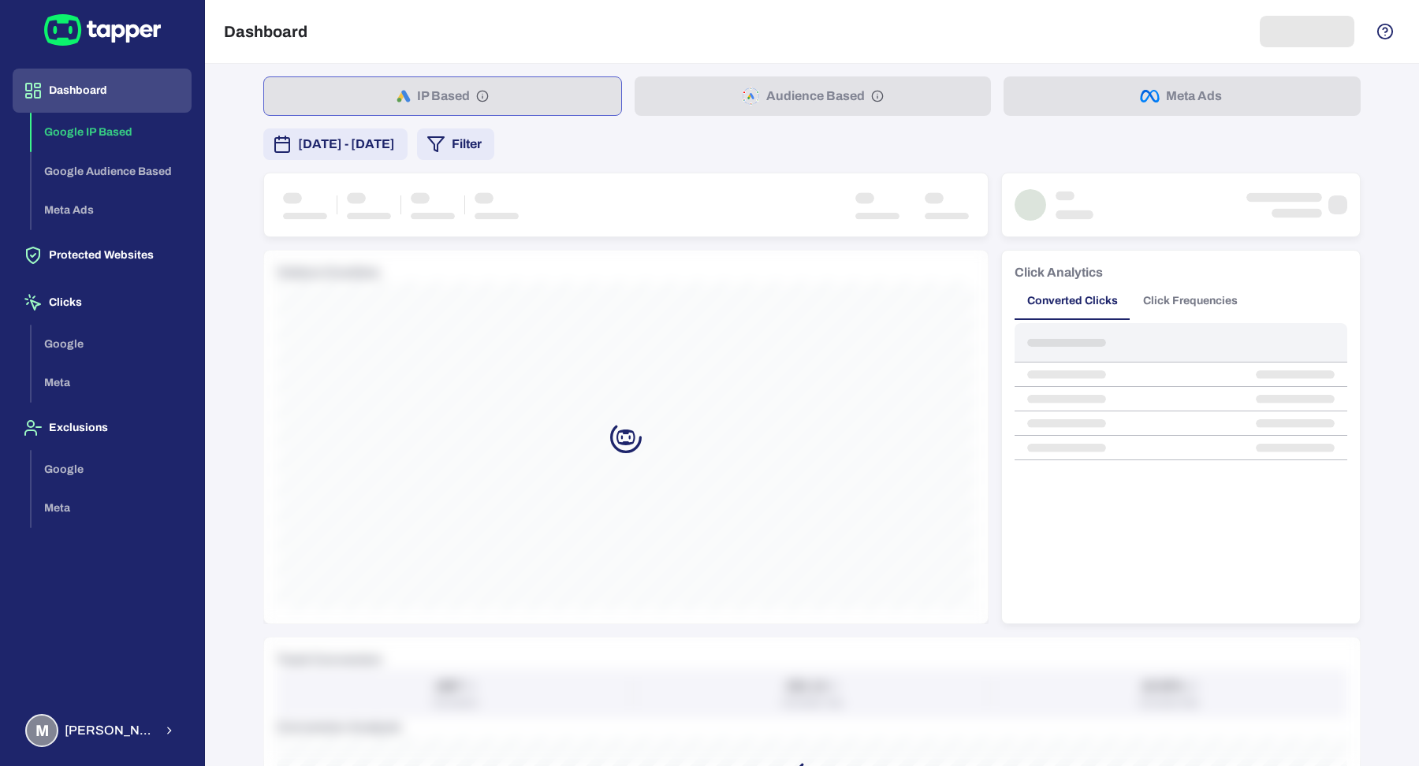 This screenshot has height=766, width=1419. What do you see at coordinates (102, 303) in the screenshot?
I see `button: Clicks` at bounding box center [102, 303].